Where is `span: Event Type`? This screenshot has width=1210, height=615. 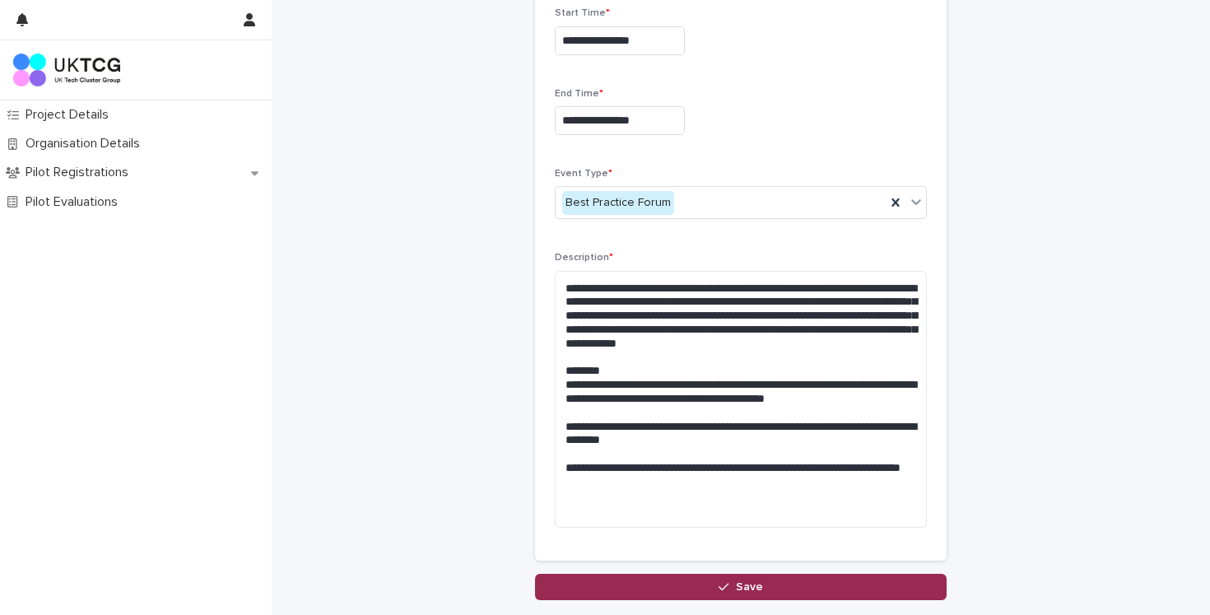
span: Event Type is located at coordinates (583, 174).